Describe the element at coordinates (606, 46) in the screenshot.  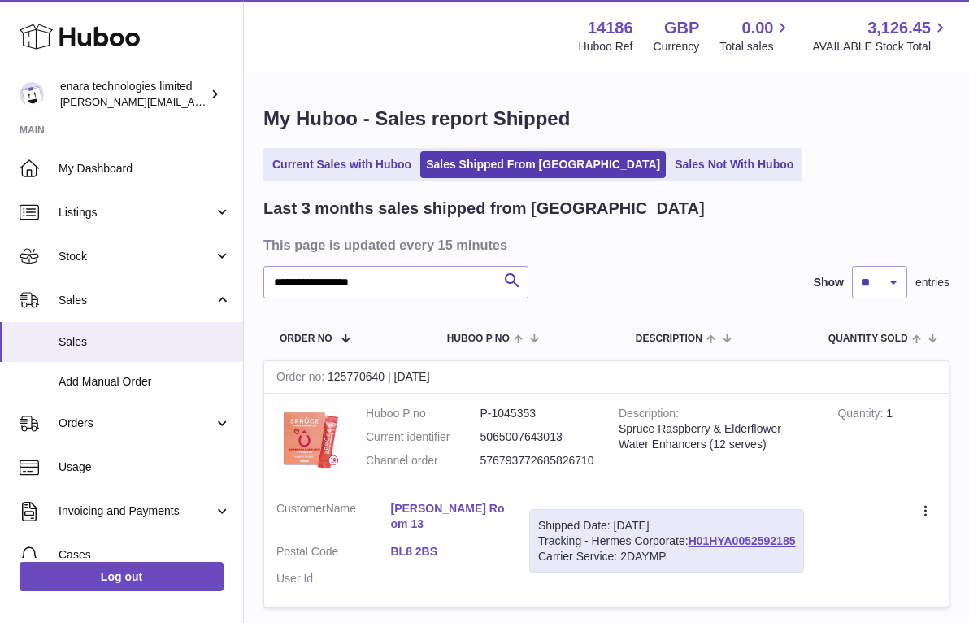
I see `div: Huboo Ref` at that location.